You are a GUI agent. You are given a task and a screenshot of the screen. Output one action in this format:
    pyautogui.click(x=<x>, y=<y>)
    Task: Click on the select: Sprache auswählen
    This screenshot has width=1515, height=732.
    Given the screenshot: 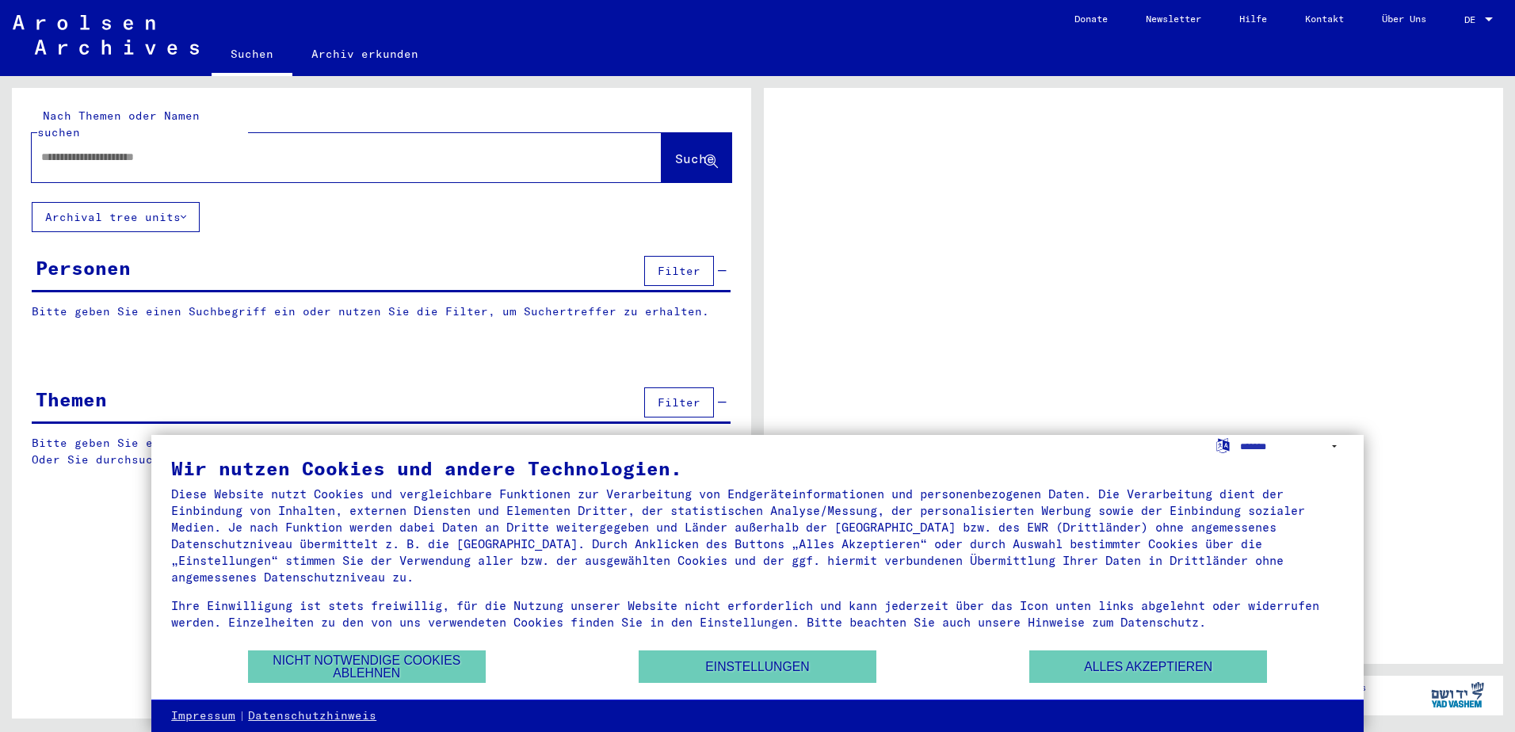 What is the action you would take?
    pyautogui.click(x=1292, y=446)
    